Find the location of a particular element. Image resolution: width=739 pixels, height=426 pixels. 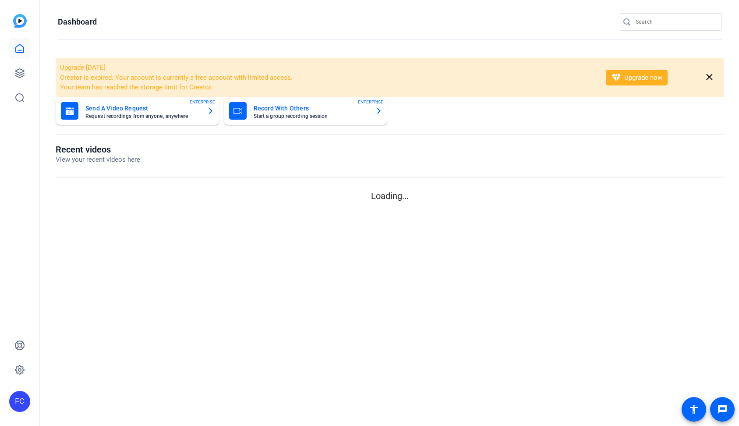

mat-card-title: Send A Video Request is located at coordinates (143, 108).